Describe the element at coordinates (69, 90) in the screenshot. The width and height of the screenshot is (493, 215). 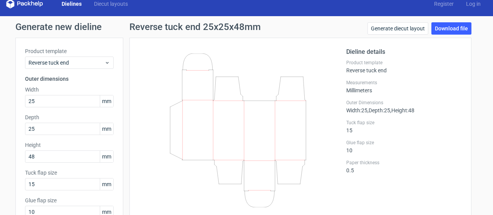
I see `label: Width` at that location.